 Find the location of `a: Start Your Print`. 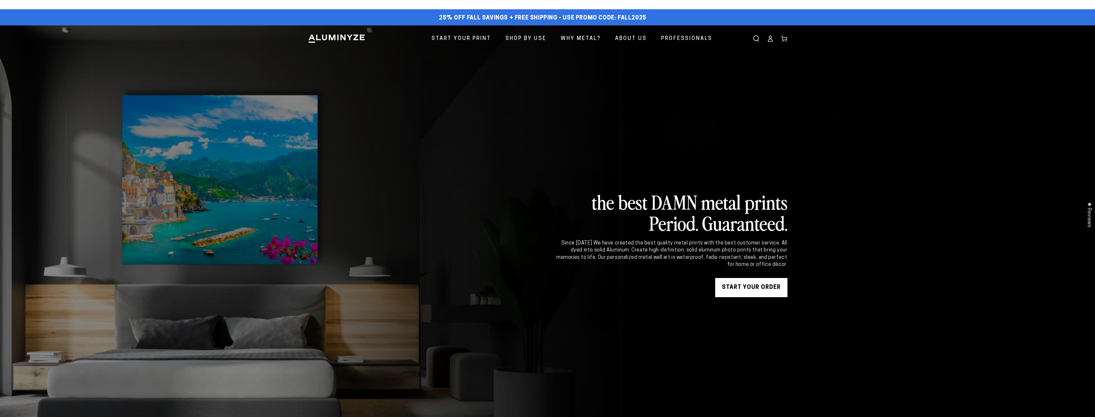

a: Start Your Print is located at coordinates (461, 39).